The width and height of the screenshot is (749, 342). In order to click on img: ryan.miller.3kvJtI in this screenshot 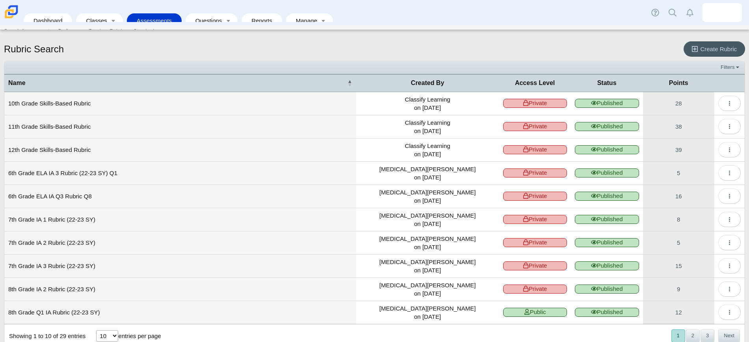, I will do `click(722, 13)`.